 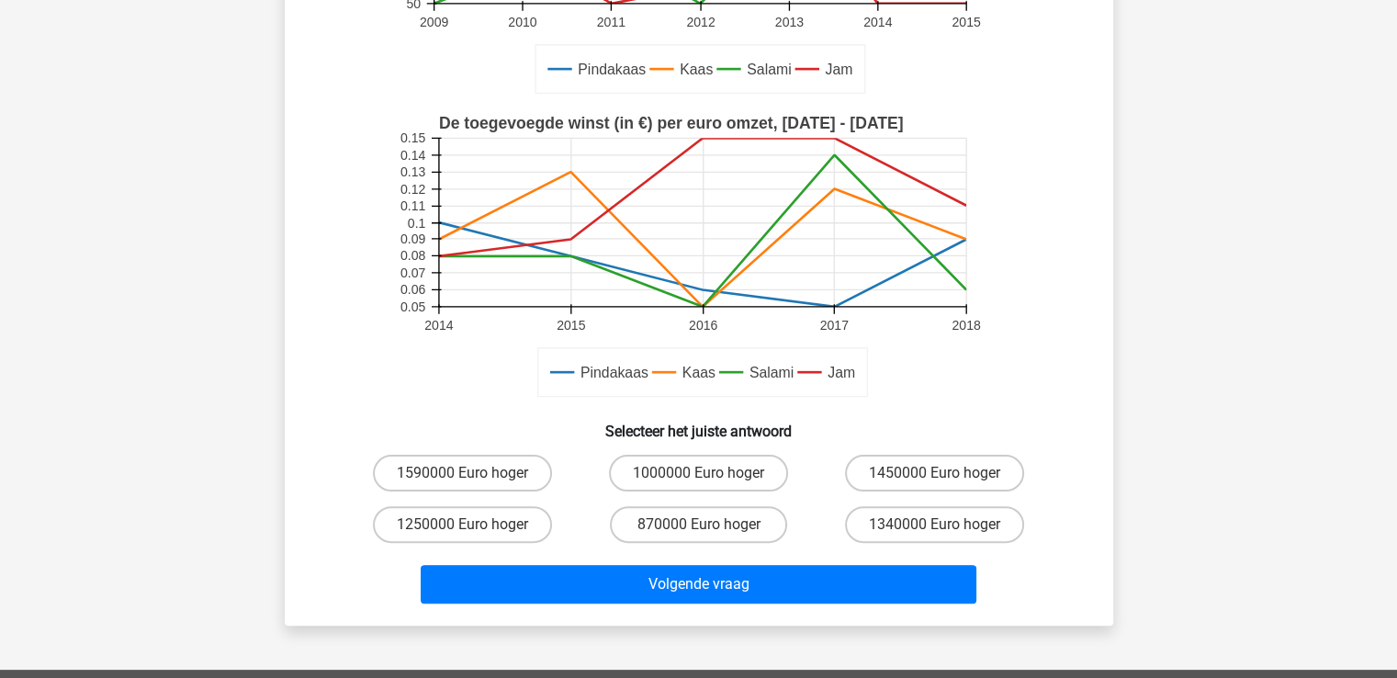 What do you see at coordinates (698, 525) in the screenshot?
I see `label: 870000 Euro hoger` at bounding box center [698, 525].